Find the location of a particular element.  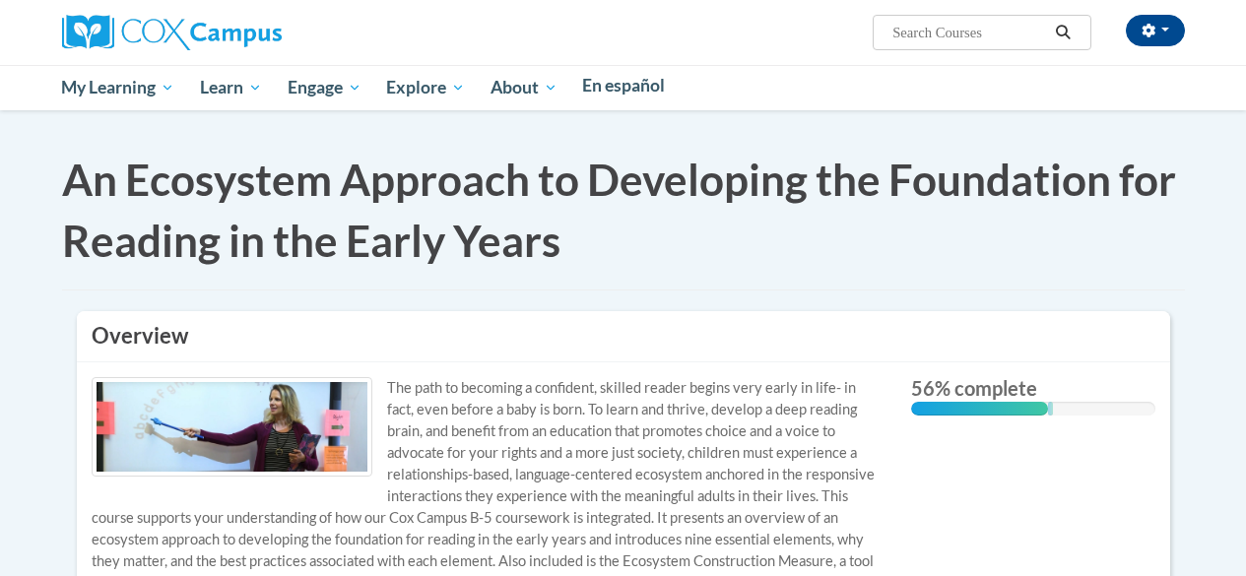

img: Cox Campus is located at coordinates (171, 32).